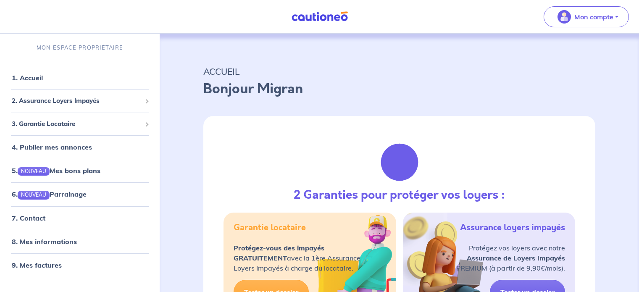  Describe the element at coordinates (37, 265) in the screenshot. I see `a: 9. Mes factures` at that location.